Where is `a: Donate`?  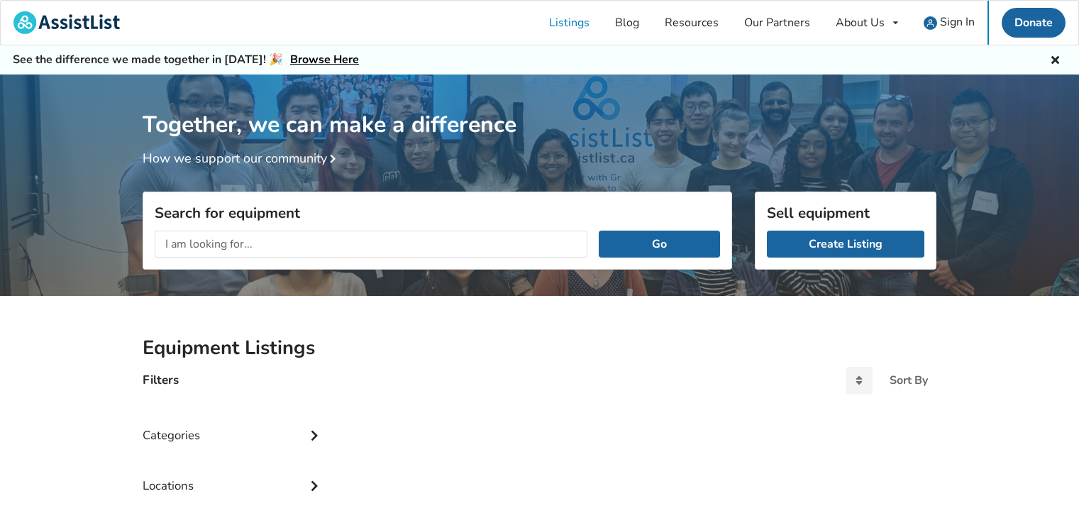 a: Donate is located at coordinates (1033, 23).